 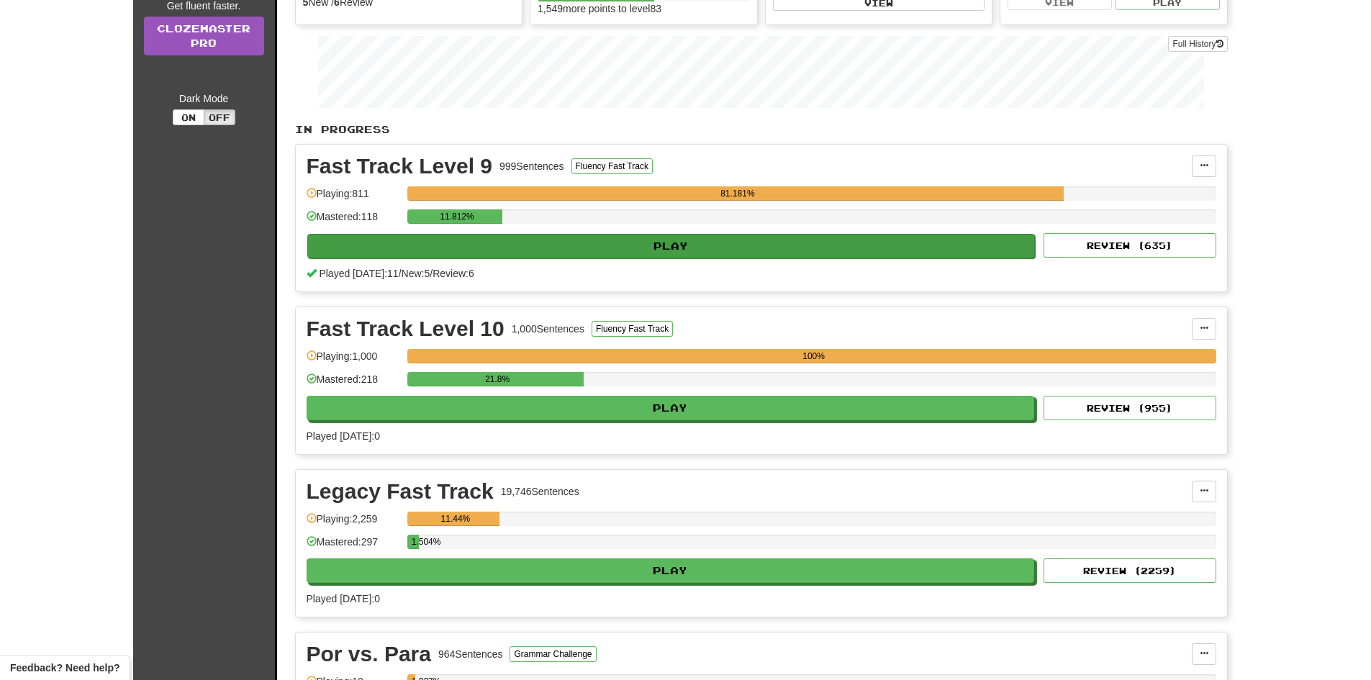 I want to click on div: 100%, so click(x=814, y=356).